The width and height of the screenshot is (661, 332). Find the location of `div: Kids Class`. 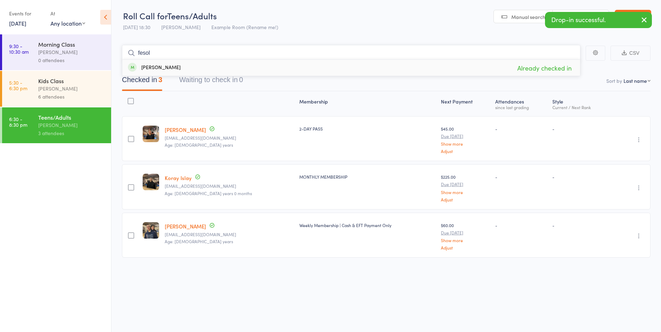

div: Kids Class is located at coordinates (72, 81).